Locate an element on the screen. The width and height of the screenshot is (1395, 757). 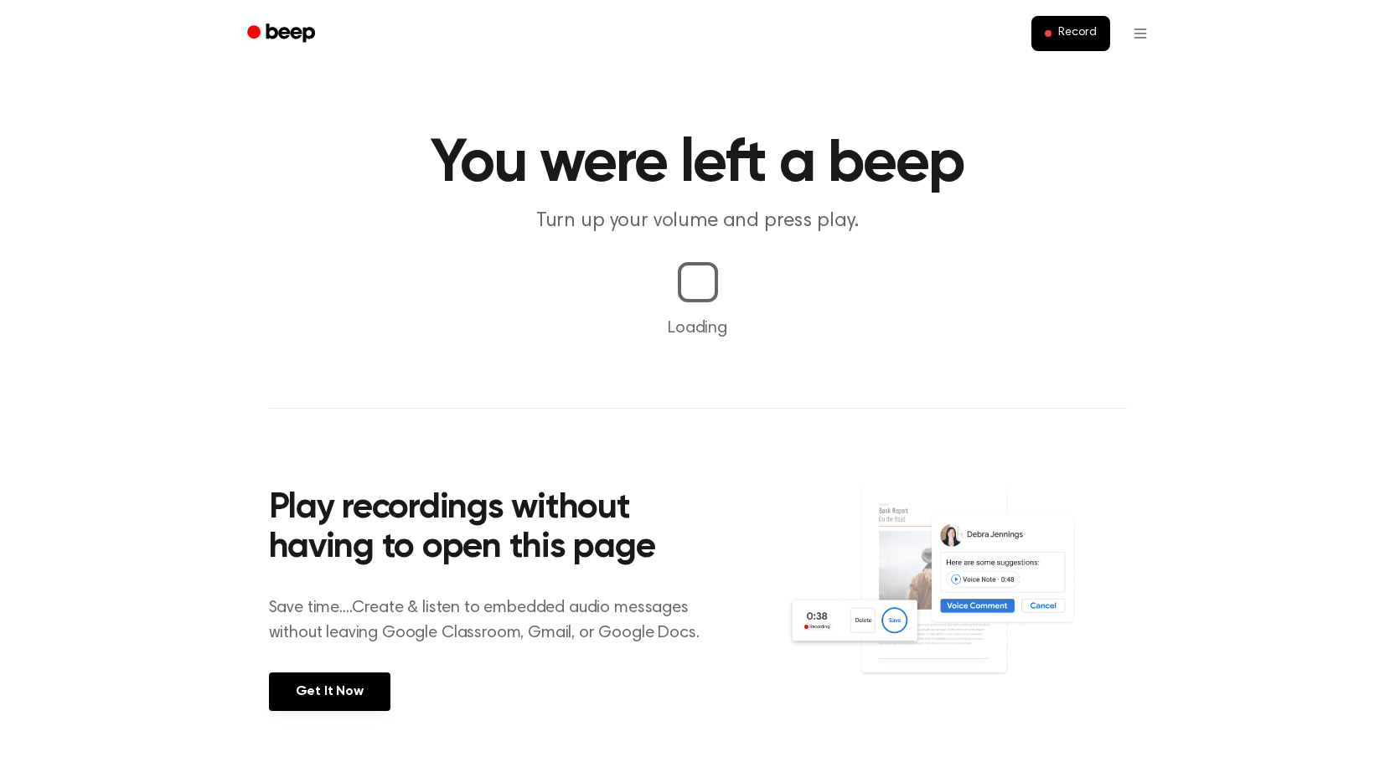
h2: Play recordings without having to open this page is located at coordinates (494, 529).